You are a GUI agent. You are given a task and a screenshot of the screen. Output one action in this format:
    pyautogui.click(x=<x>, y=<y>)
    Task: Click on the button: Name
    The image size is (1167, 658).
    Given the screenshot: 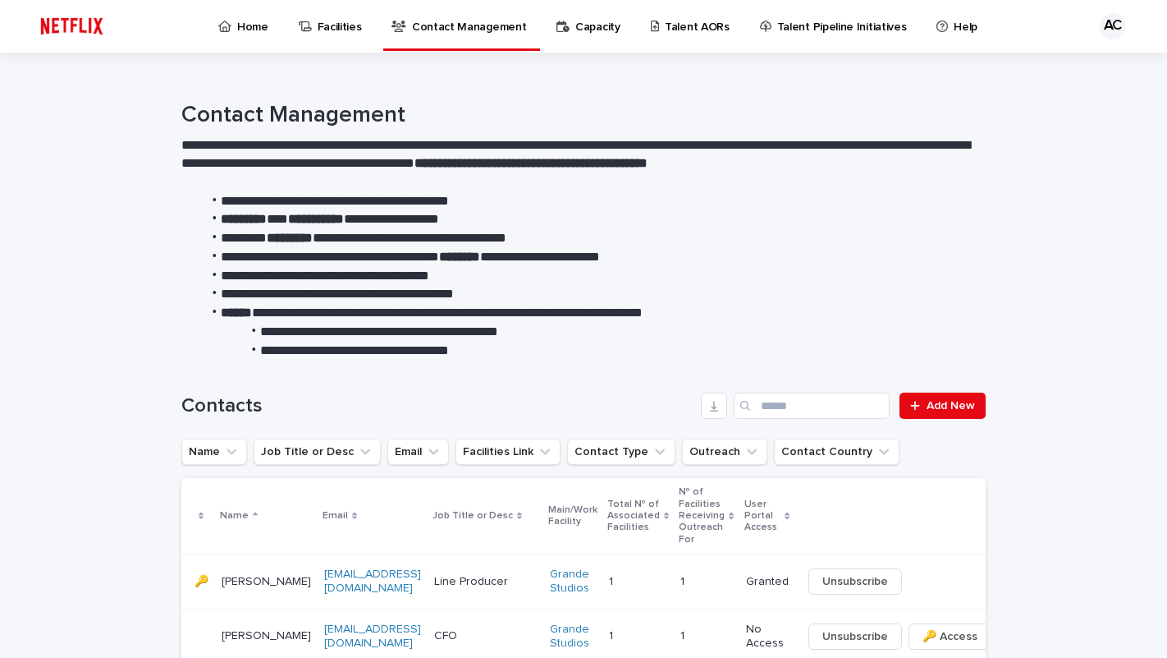 What is the action you would take?
    pyautogui.click(x=214, y=451)
    